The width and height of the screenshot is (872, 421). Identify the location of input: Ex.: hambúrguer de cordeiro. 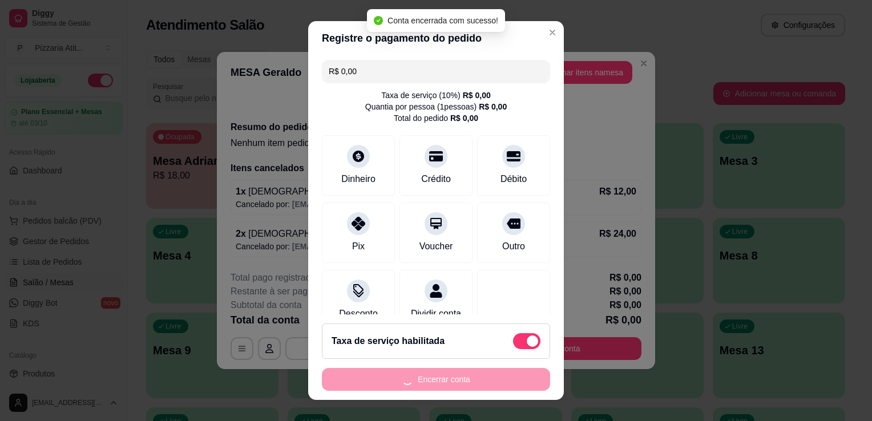
(436, 71).